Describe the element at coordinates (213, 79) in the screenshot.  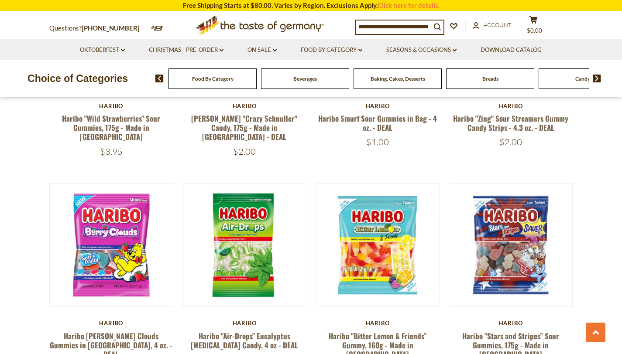
I see `span: Food By Category` at that location.